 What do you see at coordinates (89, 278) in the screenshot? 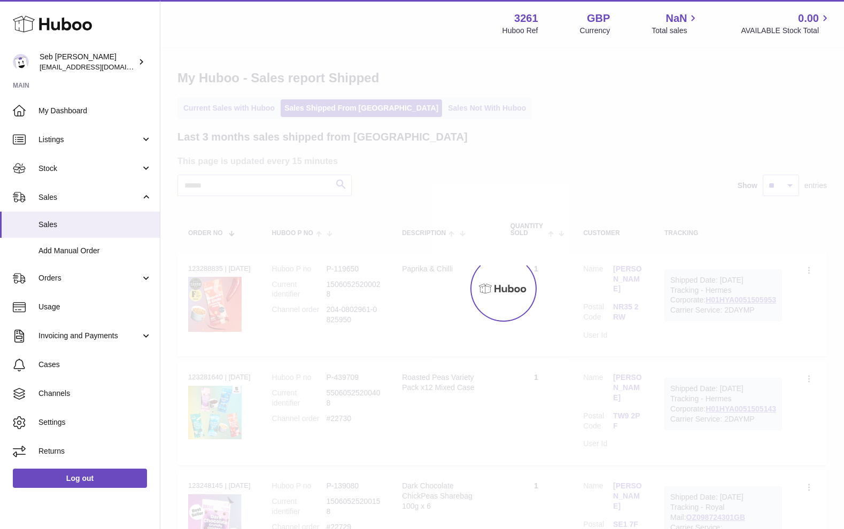
I see `span: Orders` at bounding box center [89, 278].